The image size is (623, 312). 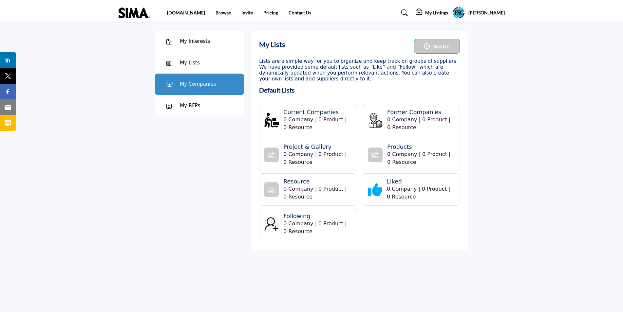 What do you see at coordinates (271, 12) in the screenshot?
I see `a: Pricing` at bounding box center [271, 12].